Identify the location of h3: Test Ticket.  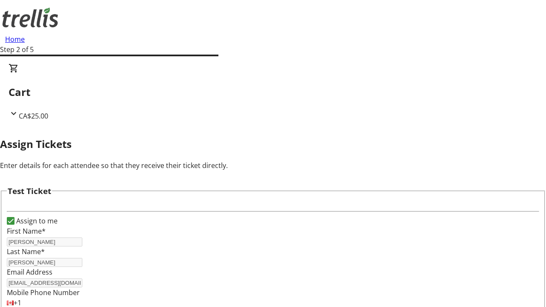
(29, 191).